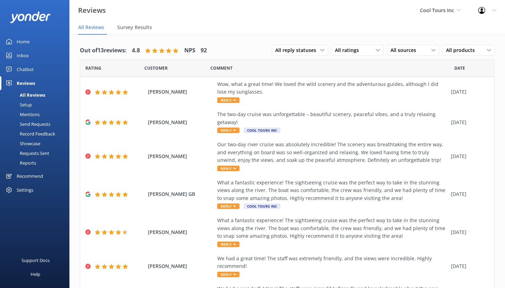  I want to click on a: Send Requests, so click(37, 124).